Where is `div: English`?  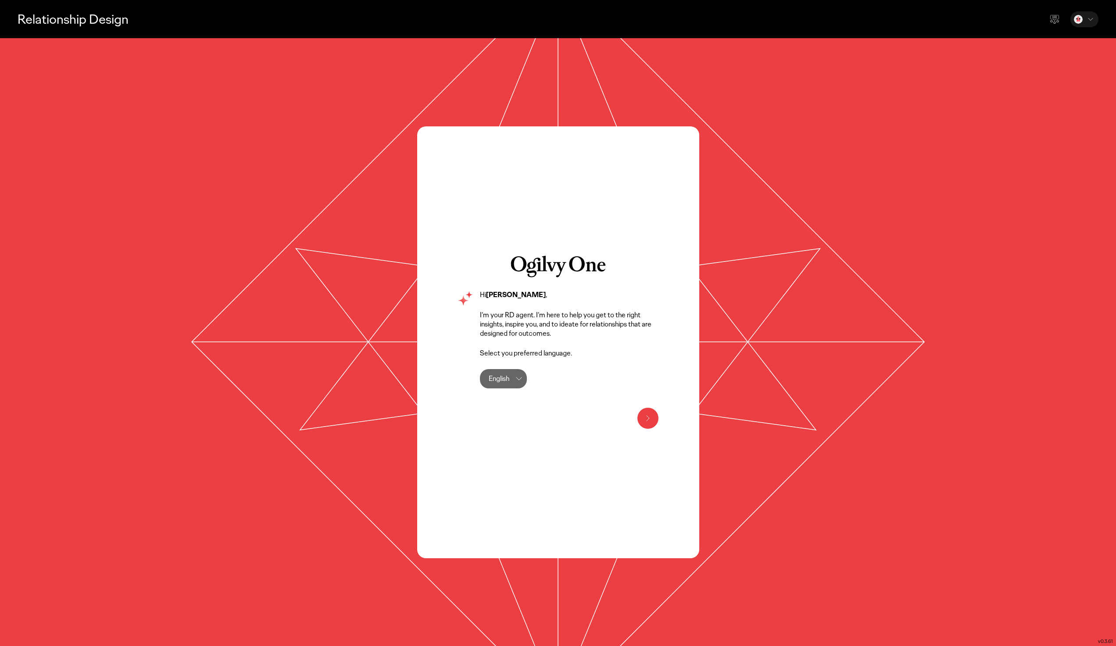
div: English is located at coordinates (499, 379).